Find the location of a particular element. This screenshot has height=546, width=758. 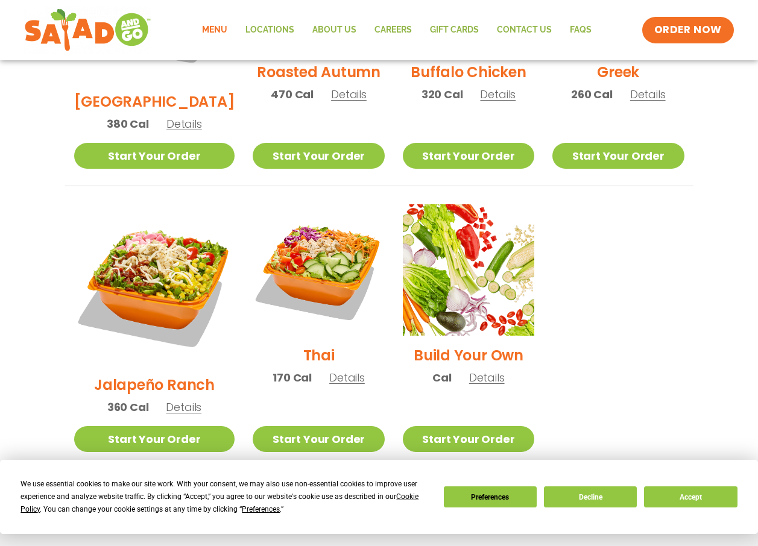

span: 380 Cal is located at coordinates (128, 124).